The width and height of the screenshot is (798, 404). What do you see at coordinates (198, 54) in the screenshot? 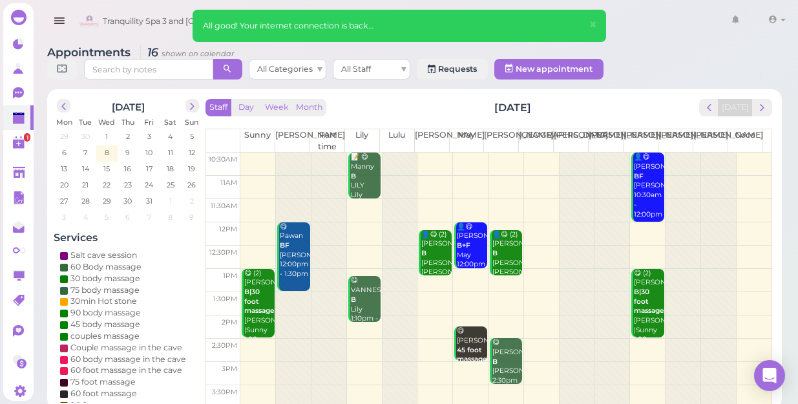
I see `small: shown on calendar` at bounding box center [198, 54].